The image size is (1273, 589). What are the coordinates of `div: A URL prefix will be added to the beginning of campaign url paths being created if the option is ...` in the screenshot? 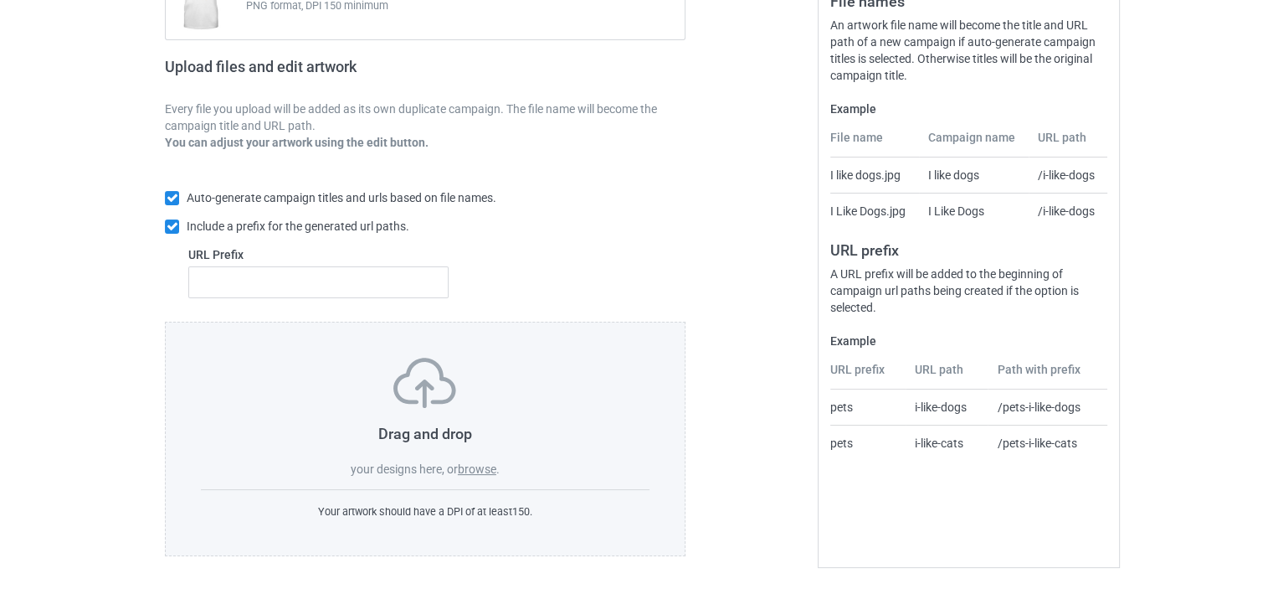 It's located at (969, 290).